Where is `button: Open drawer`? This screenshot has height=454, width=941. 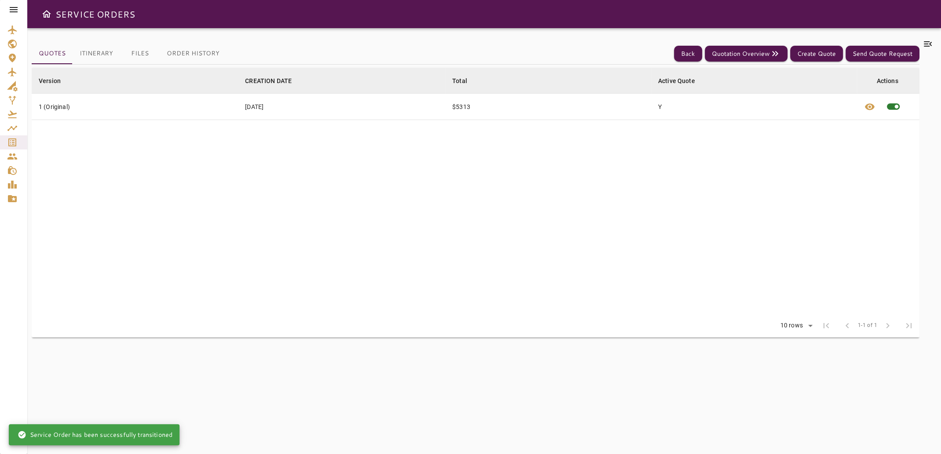
button: Open drawer is located at coordinates (47, 14).